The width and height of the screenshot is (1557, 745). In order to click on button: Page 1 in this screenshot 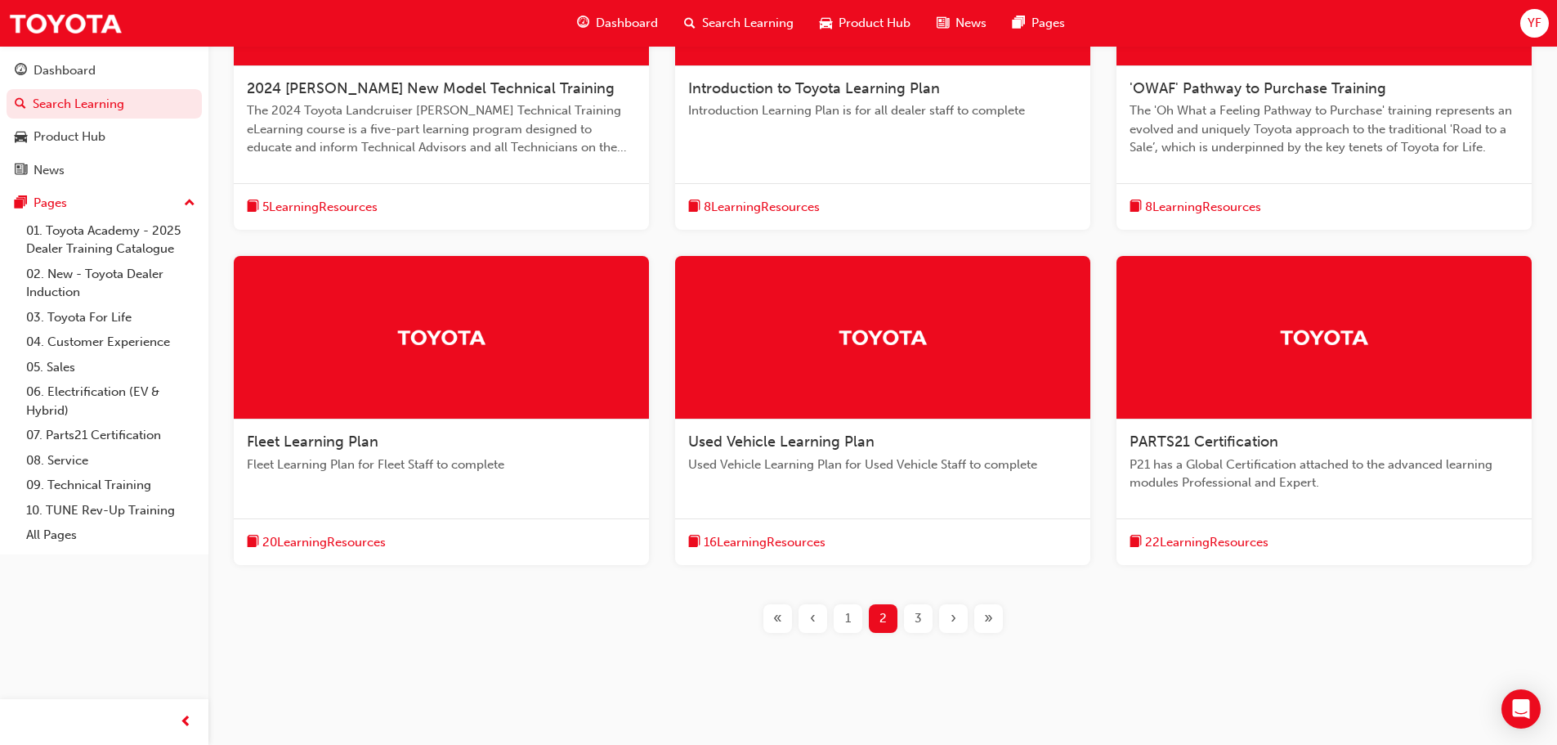, I will do `click(848, 618)`.